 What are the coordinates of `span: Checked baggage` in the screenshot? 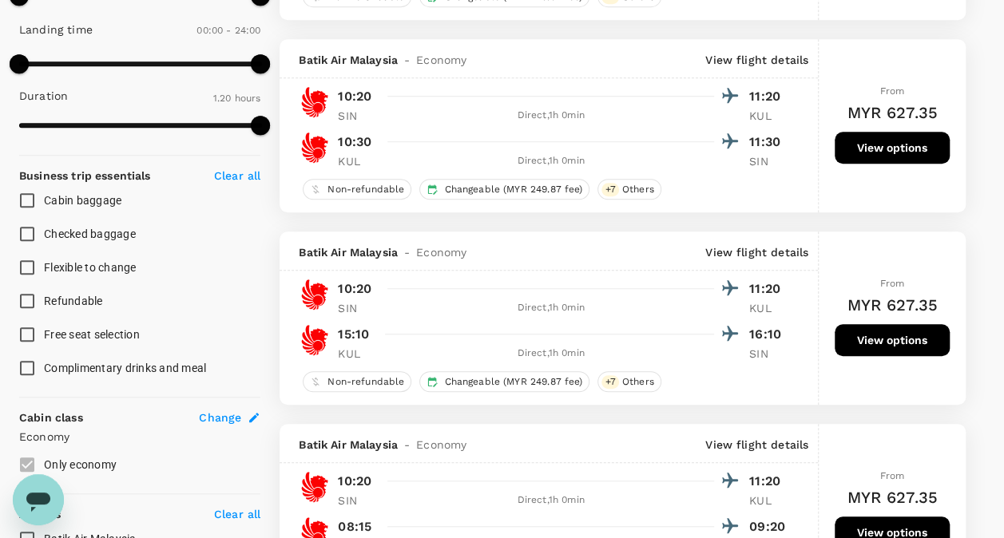 It's located at (89, 234).